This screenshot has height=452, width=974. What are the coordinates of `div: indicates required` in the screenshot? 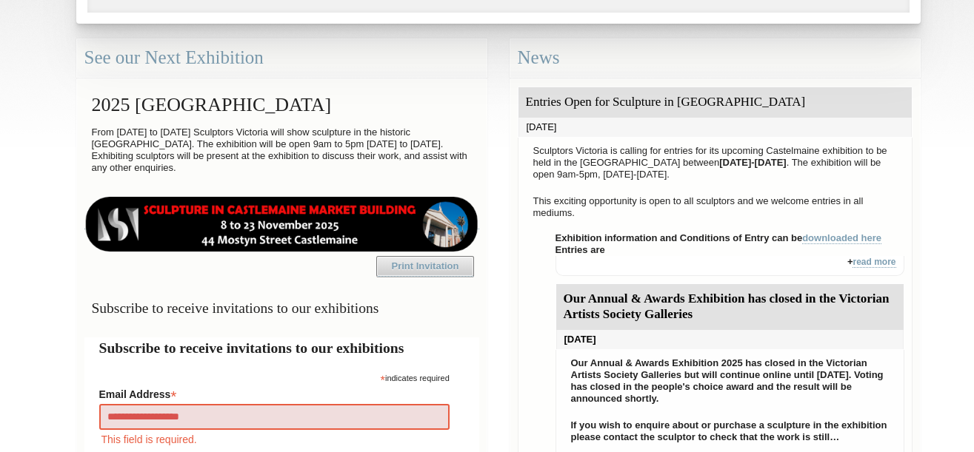 It's located at (274, 377).